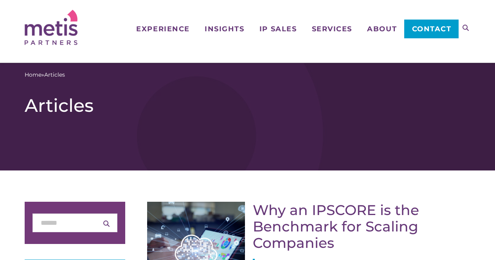 The height and width of the screenshot is (260, 495). Describe the element at coordinates (224, 29) in the screenshot. I see `span: Insights` at that location.